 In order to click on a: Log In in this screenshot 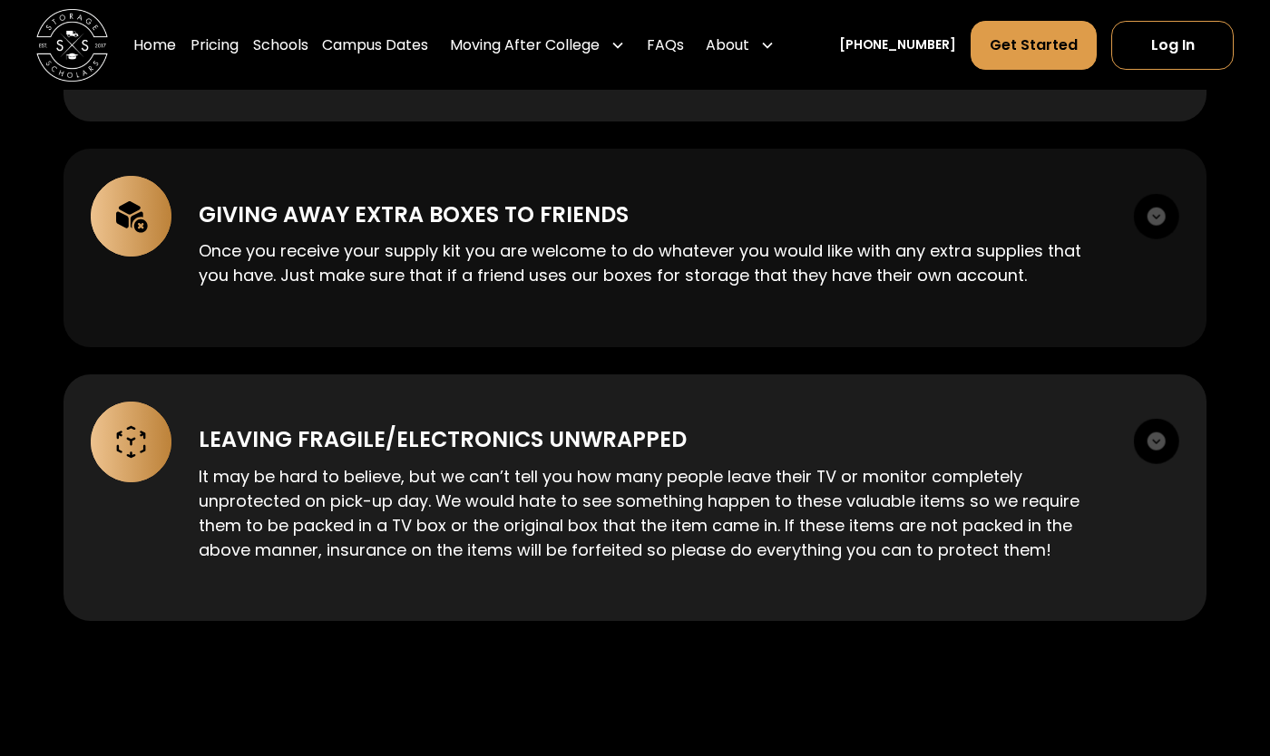, I will do `click(1172, 45)`.